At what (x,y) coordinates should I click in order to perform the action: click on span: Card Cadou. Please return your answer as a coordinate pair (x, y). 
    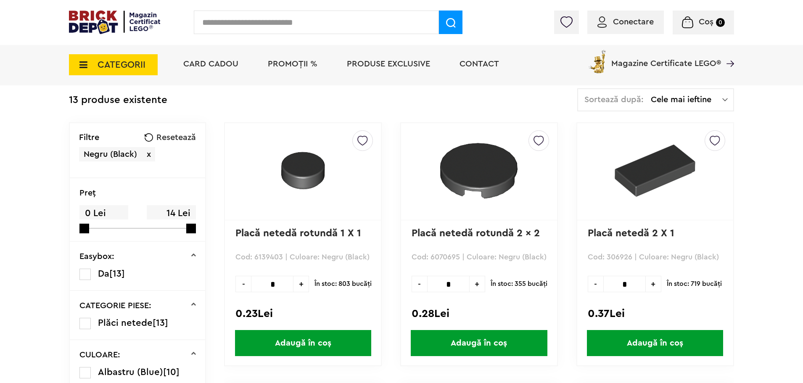
    Looking at the image, I should click on (211, 64).